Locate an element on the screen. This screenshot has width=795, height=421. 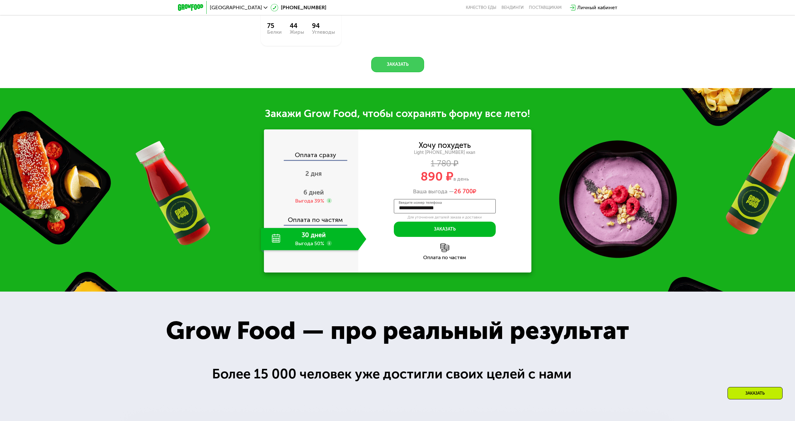
div: 75 is located at coordinates (274, 26).